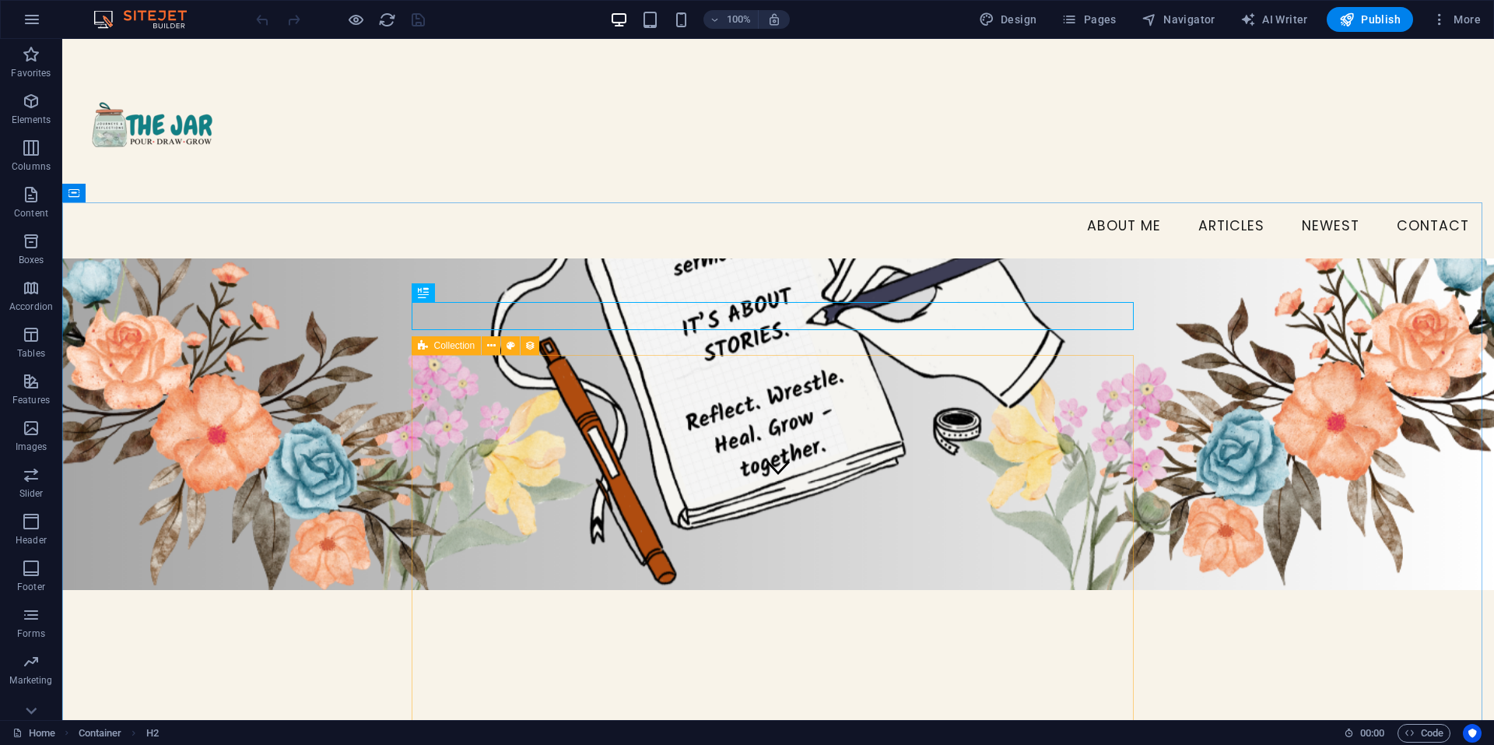 The image size is (1494, 745). I want to click on a: Click to cancel selection. Double-click to open Pages, so click(33, 733).